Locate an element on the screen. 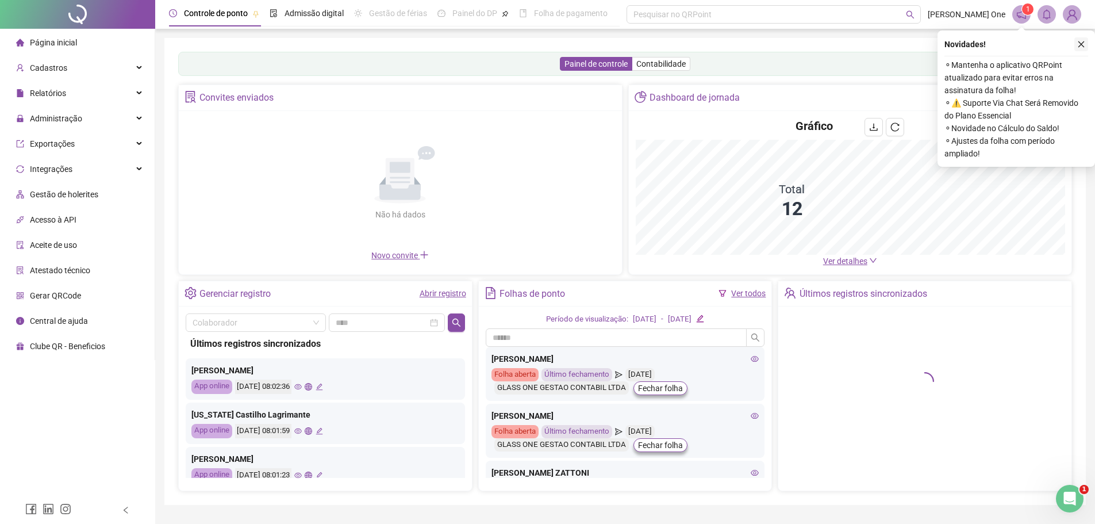  span: facebook is located at coordinates (31, 509).